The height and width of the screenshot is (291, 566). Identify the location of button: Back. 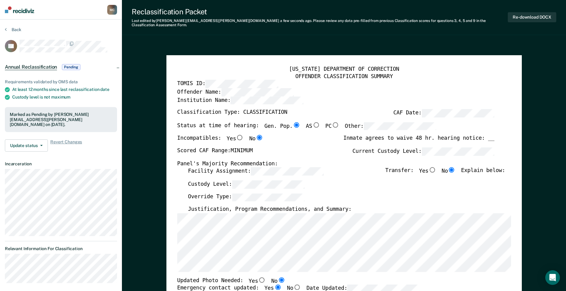
(13, 30).